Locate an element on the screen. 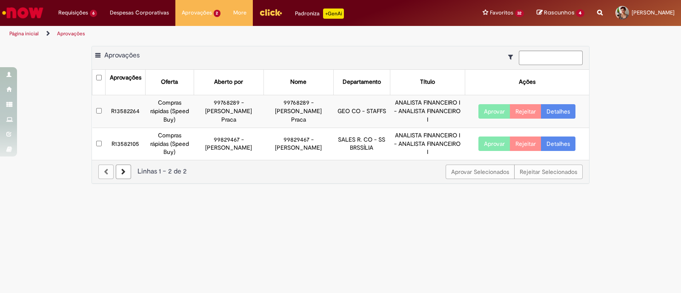 The width and height of the screenshot is (681, 293). div: Título is located at coordinates (427, 82).